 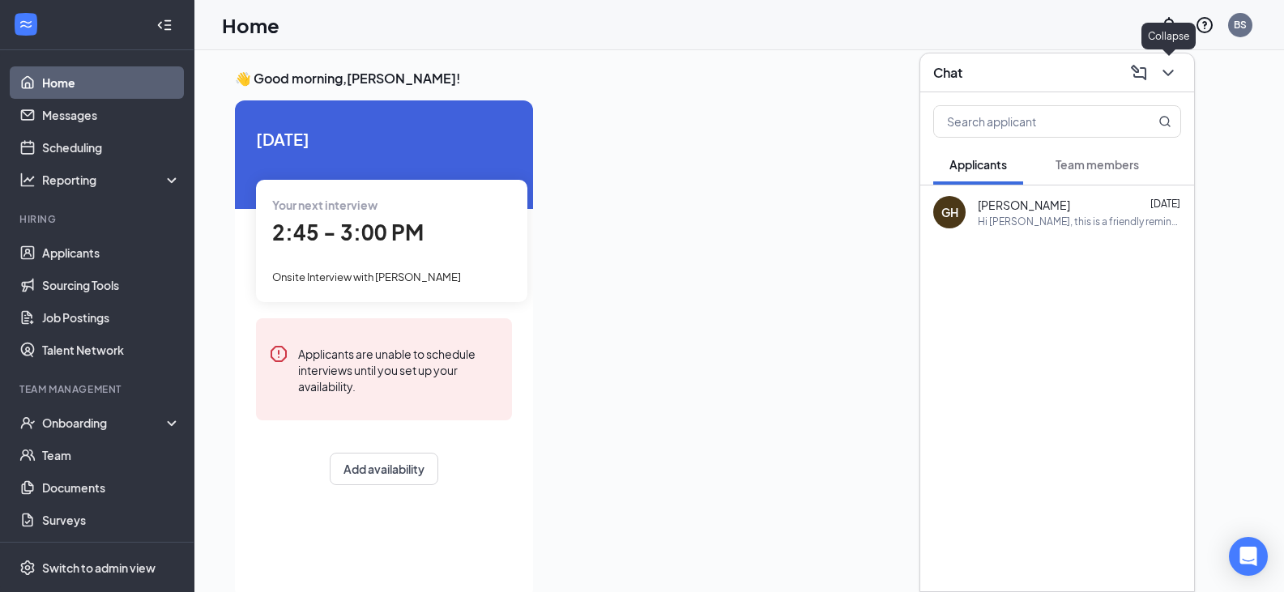 I want to click on div: Open Intercom Messenger, so click(x=1249, y=557).